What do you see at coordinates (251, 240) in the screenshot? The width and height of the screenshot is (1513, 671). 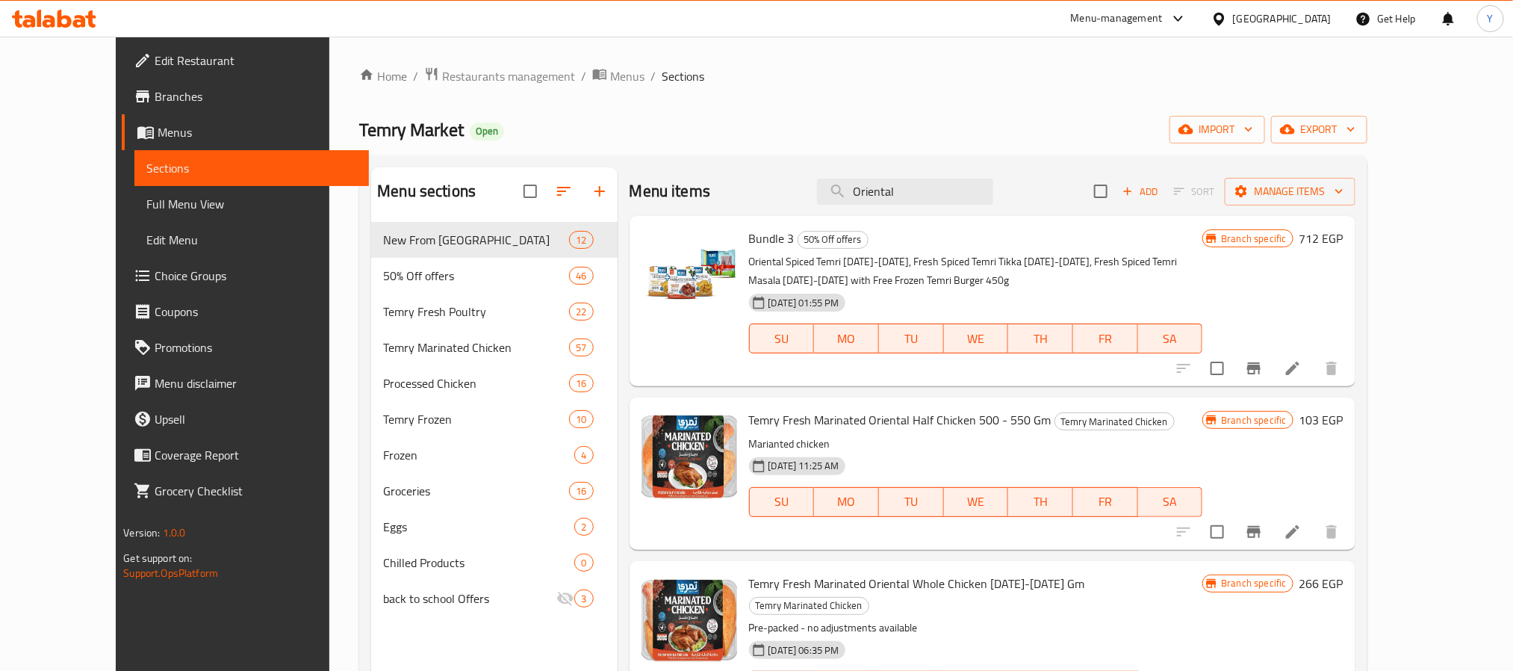 I see `span: Edit Menu` at bounding box center [251, 240].